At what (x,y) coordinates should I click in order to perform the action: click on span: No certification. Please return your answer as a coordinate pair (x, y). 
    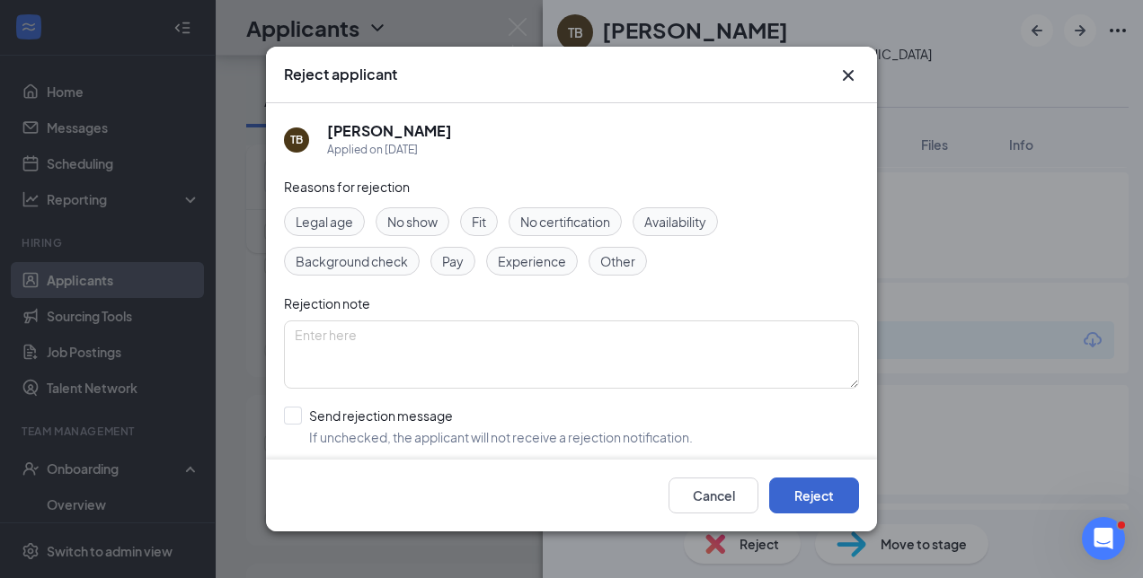
    Looking at the image, I should click on (565, 222).